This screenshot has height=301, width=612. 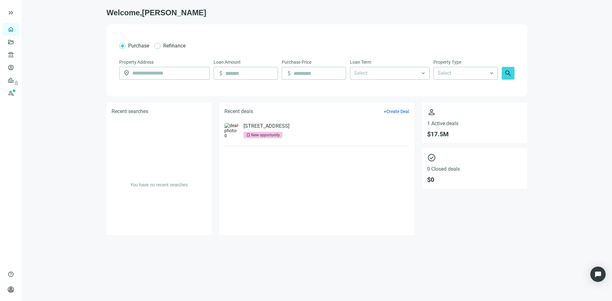 I want to click on div: Open Intercom Messenger, so click(x=598, y=275).